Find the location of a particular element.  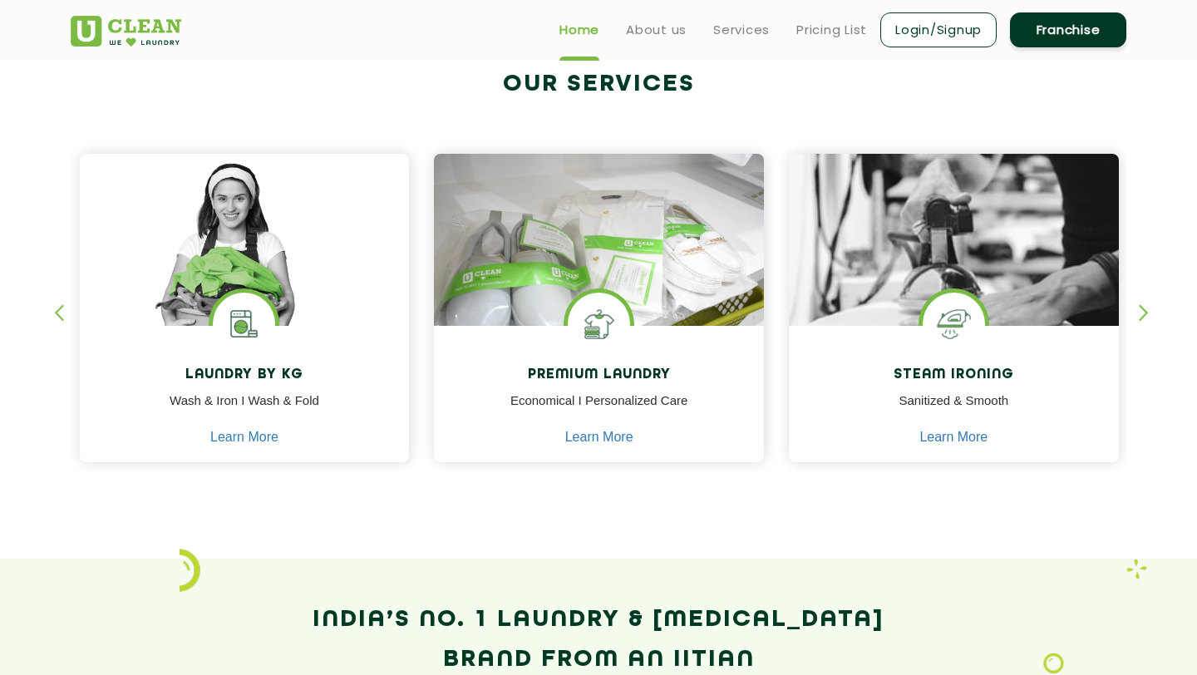

img: a girl with laundry basket is located at coordinates (244, 263).